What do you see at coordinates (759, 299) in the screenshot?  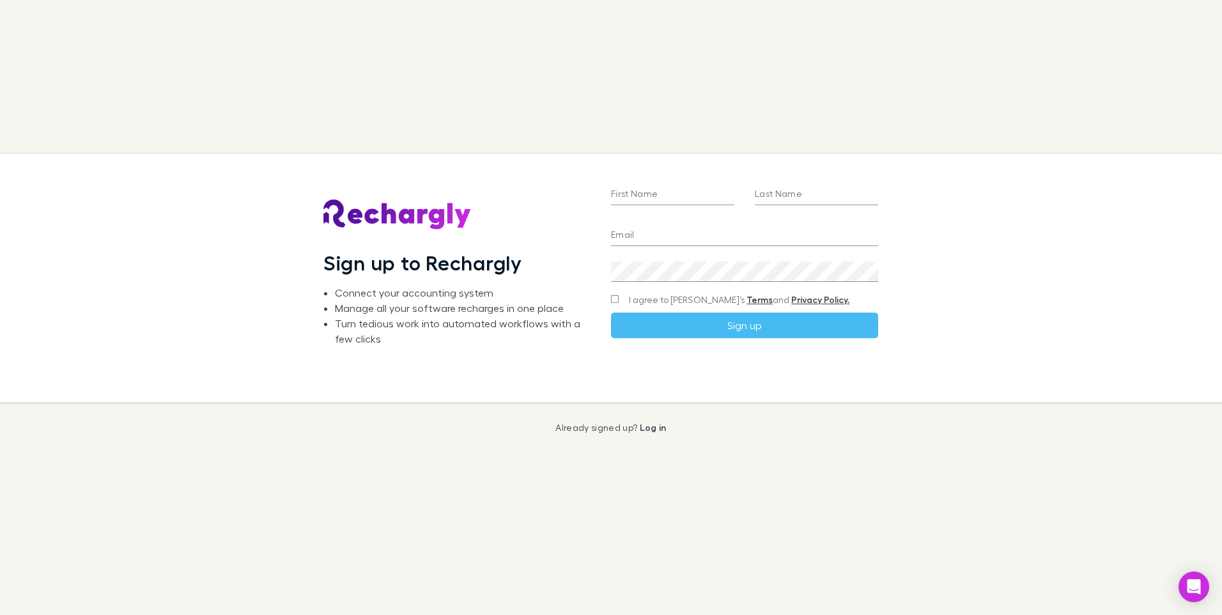 I see `a: Terms` at bounding box center [759, 299].